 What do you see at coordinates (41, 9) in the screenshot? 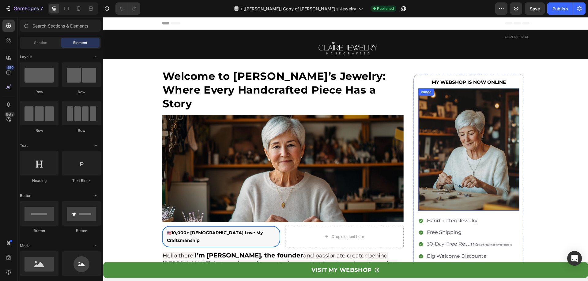
I see `p: 7` at bounding box center [41, 9].